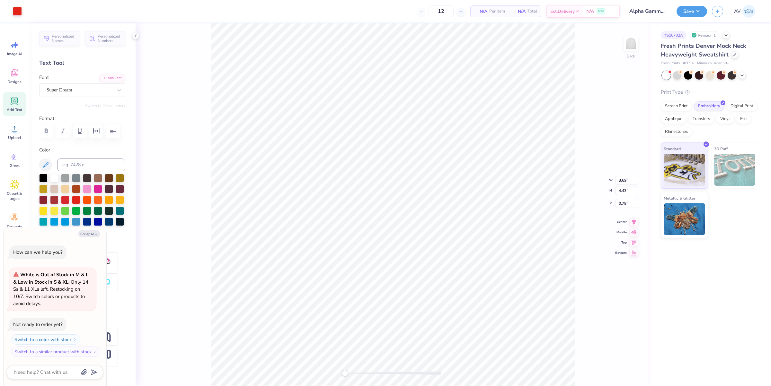 This screenshot has height=386, width=771. I want to click on input: e.g. 7428 c, so click(91, 165).